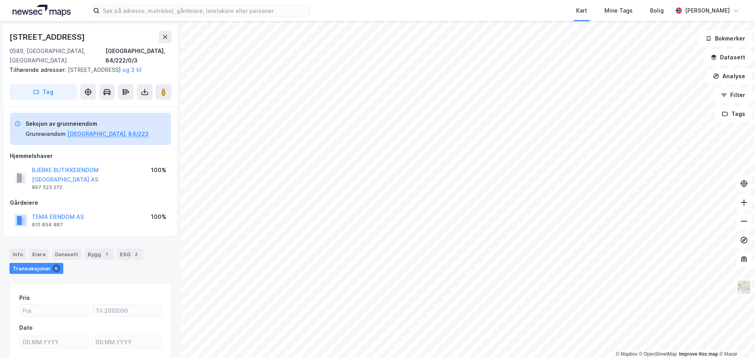 The image size is (755, 358). What do you see at coordinates (42, 11) in the screenshot?
I see `img: logo.a4113a55bc3d86da70a041830d287a7e.svg` at bounding box center [42, 11].